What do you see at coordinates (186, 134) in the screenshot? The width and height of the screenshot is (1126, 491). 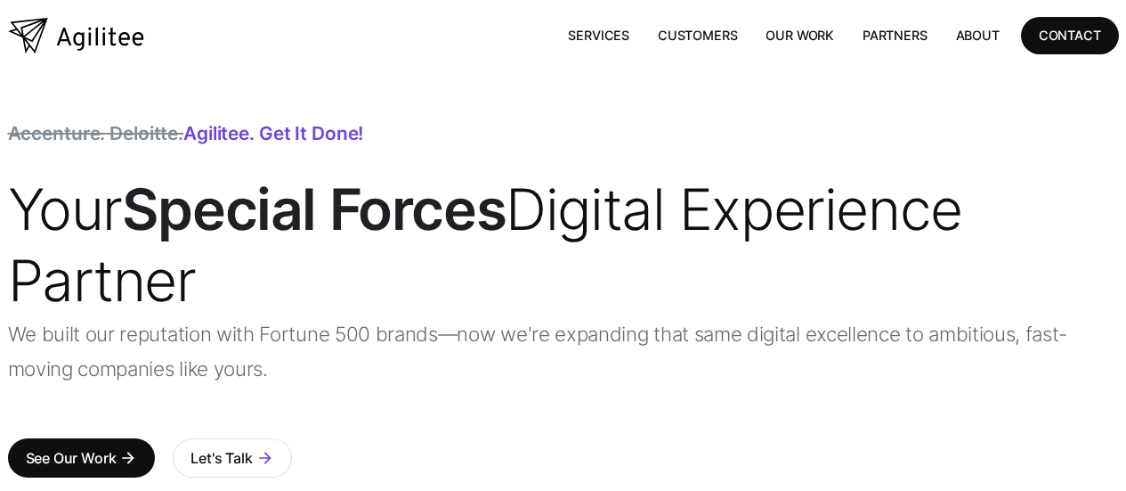 I see `div: Agilitee. Get it done!` at bounding box center [186, 134].